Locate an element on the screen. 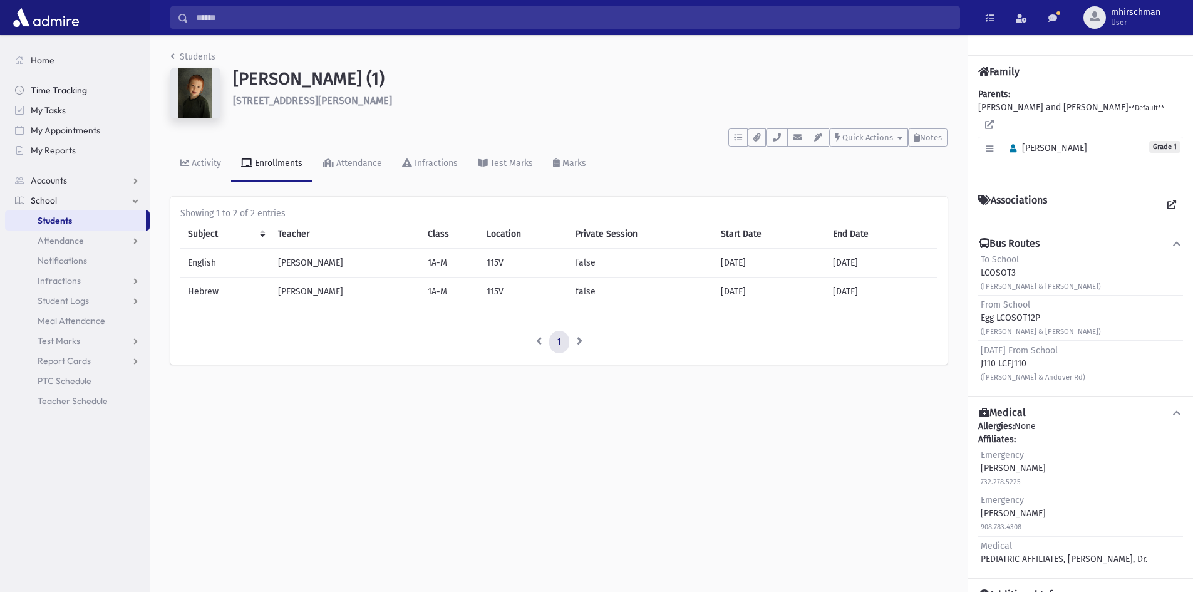 The image size is (1193, 592). span: User is located at coordinates (1135, 23).